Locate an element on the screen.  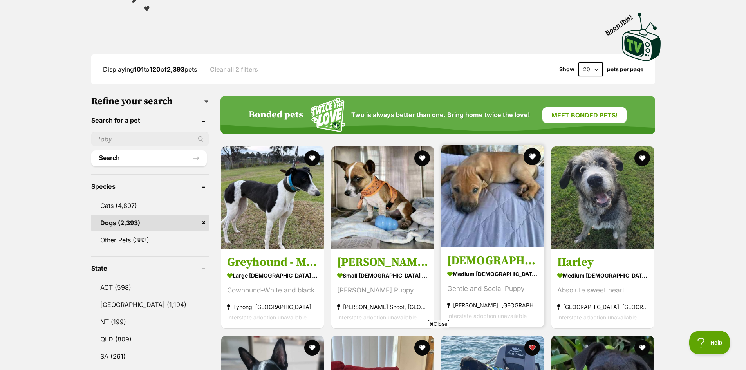
button: Search is located at coordinates (149, 158).